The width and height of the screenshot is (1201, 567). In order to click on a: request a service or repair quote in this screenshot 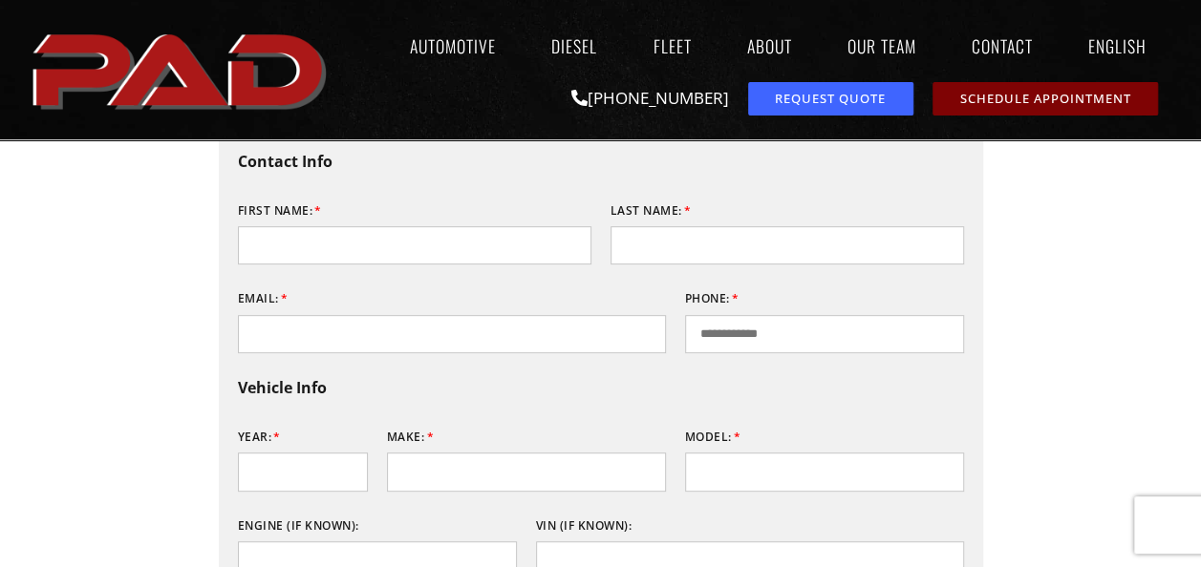, I will do `click(830, 98)`.